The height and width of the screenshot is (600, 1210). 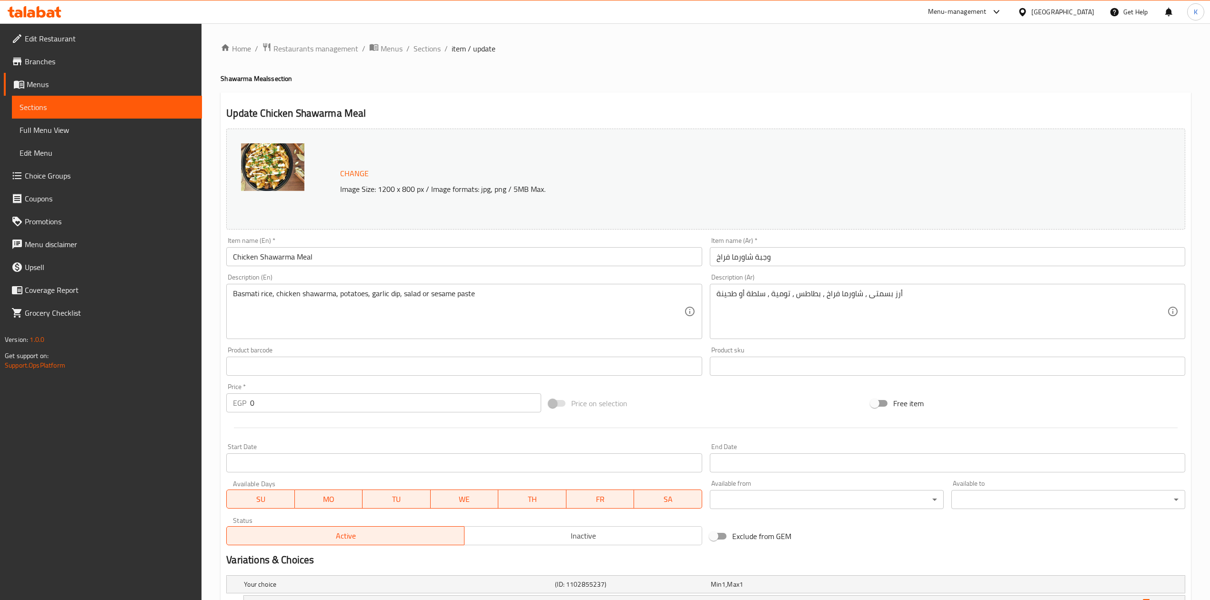 What do you see at coordinates (260, 499) in the screenshot?
I see `button: SU` at bounding box center [260, 499].